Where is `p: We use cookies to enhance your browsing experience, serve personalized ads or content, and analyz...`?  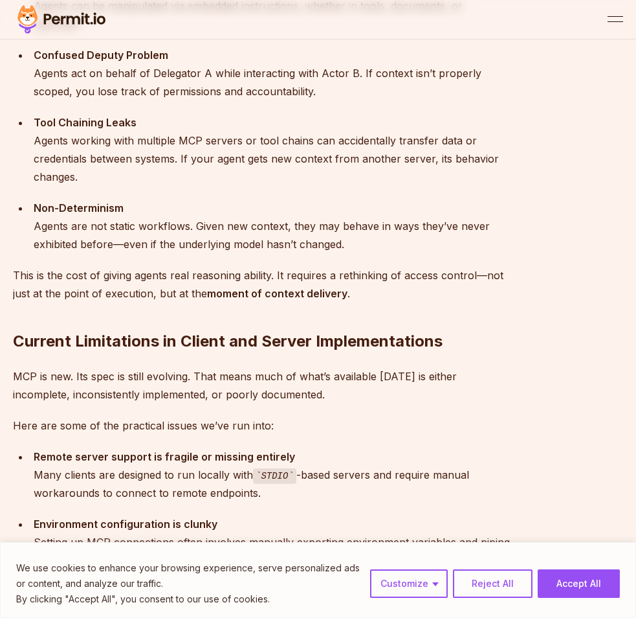
p: We use cookies to enhance your browsing experience, serve personalized ads or content, and analyz... is located at coordinates (188, 576).